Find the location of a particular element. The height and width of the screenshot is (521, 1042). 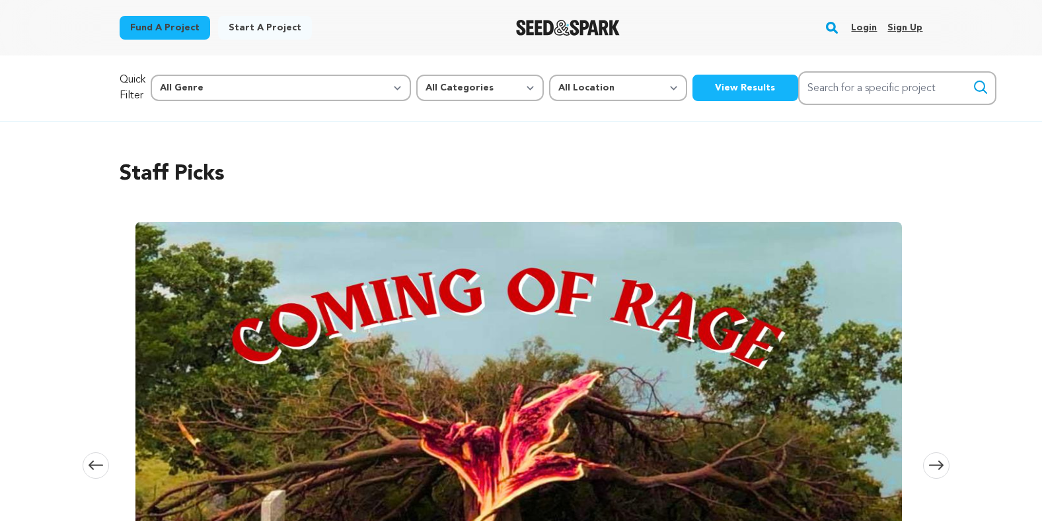

p: Quick Filter is located at coordinates (132, 88).